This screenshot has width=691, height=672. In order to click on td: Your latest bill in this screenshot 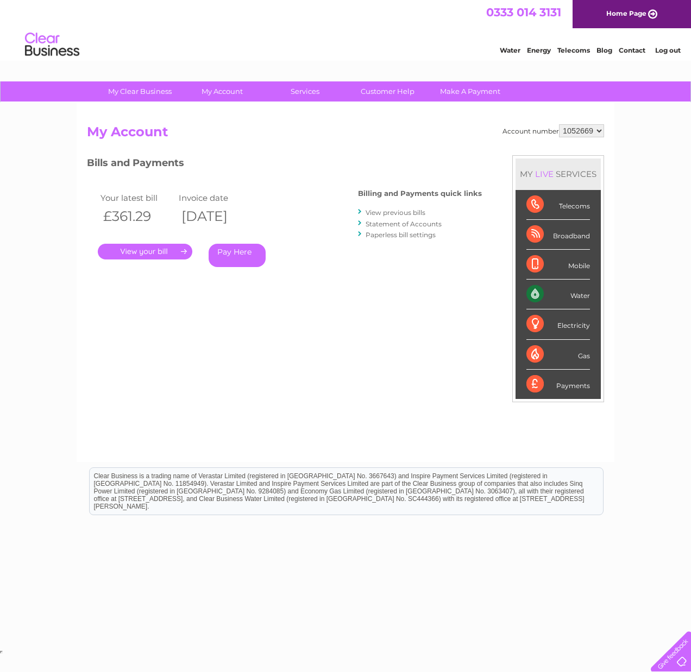, I will do `click(137, 198)`.